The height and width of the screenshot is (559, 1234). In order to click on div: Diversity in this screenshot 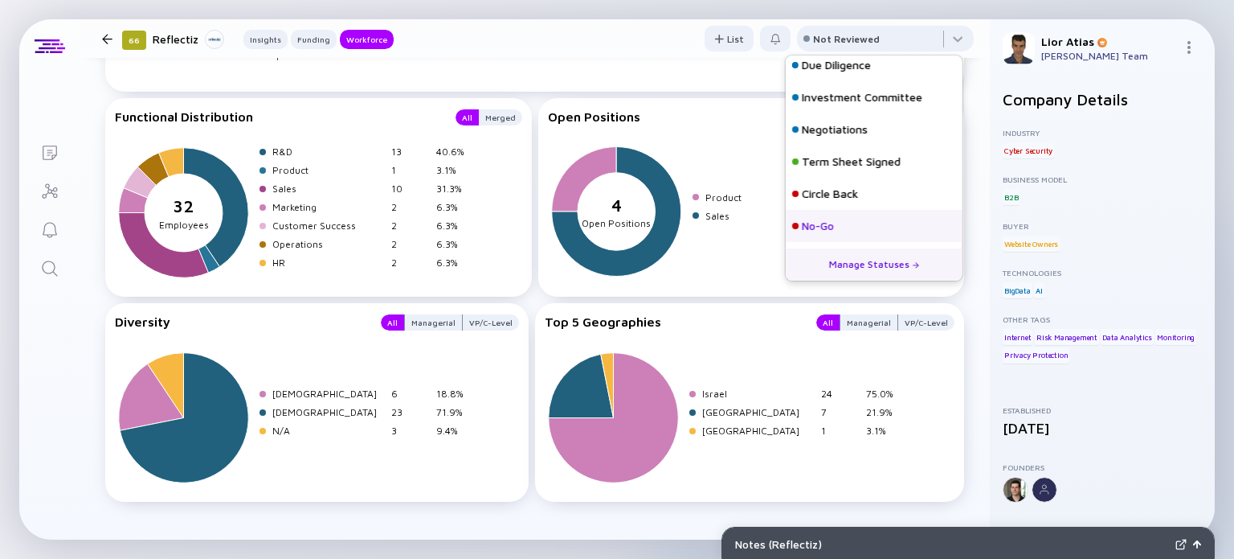, I will do `click(239, 322)`.